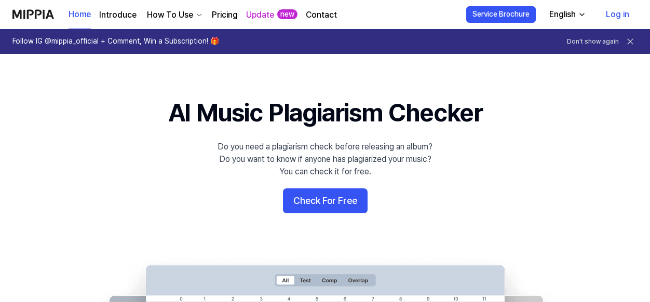  Describe the element at coordinates (325, 113) in the screenshot. I see `h1: AI Music Plagiarism Checker` at that location.